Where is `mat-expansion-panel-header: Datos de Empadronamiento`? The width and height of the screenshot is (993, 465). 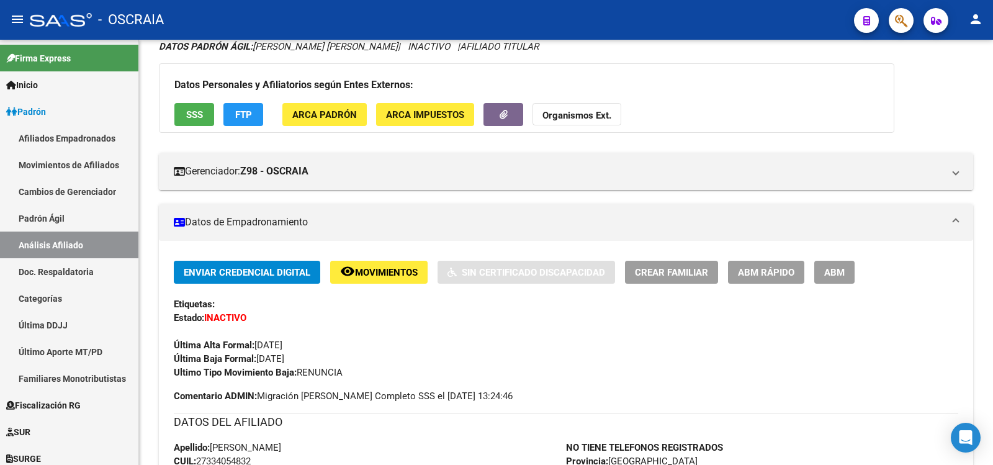 mat-expansion-panel-header: Datos de Empadronamiento is located at coordinates (566, 222).